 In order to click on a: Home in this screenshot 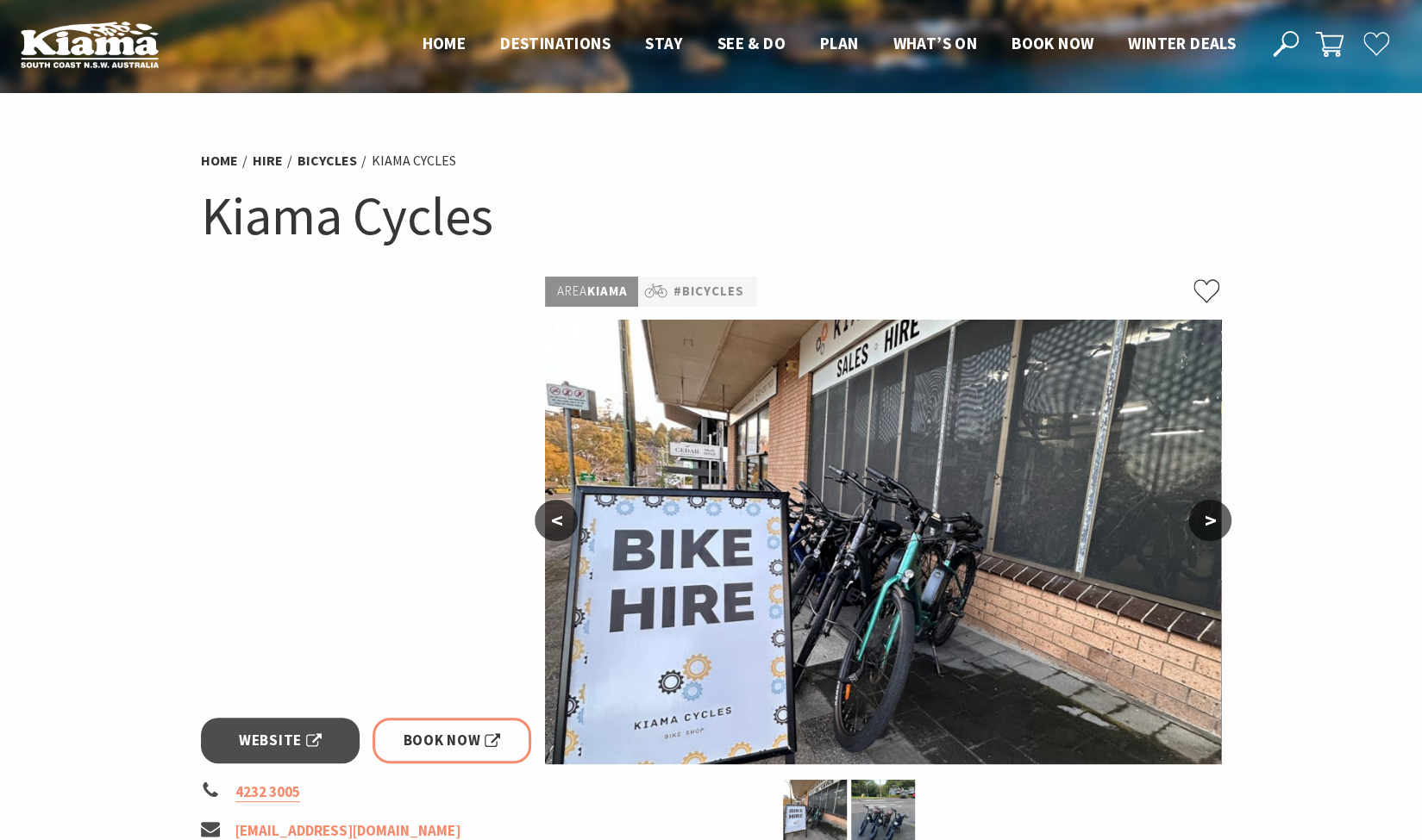, I will do `click(219, 161)`.